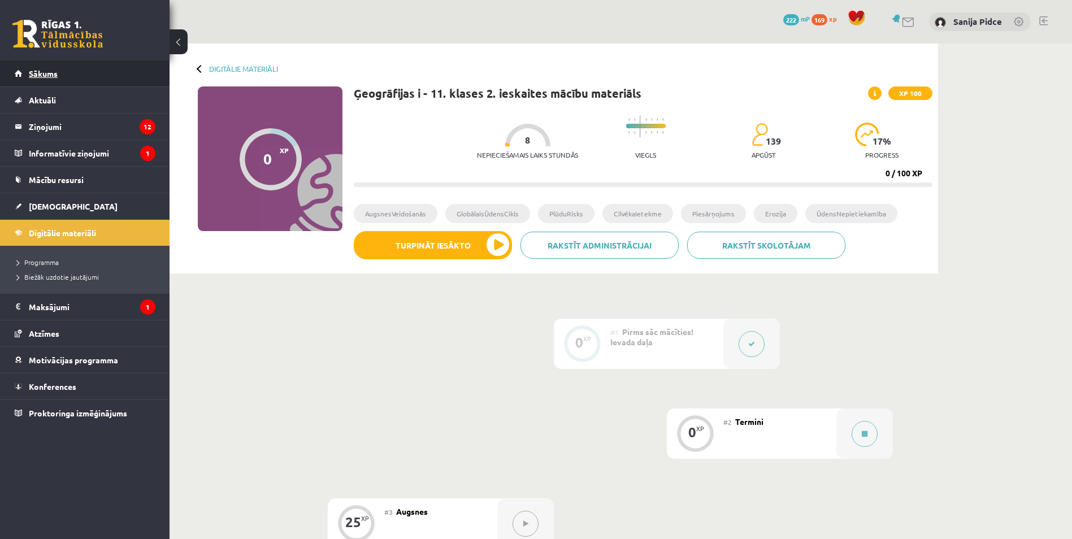 Image resolution: width=1072 pixels, height=539 pixels. What do you see at coordinates (78, 413) in the screenshot?
I see `span: Proktoringa izmēģinājums` at bounding box center [78, 413].